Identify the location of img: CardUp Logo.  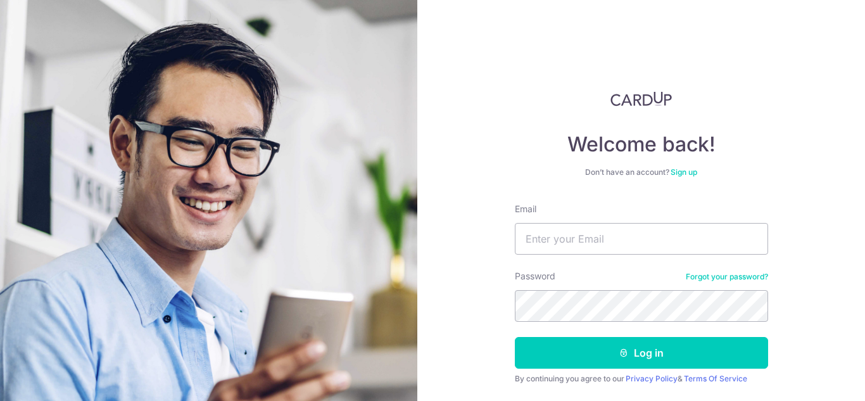
(642, 99).